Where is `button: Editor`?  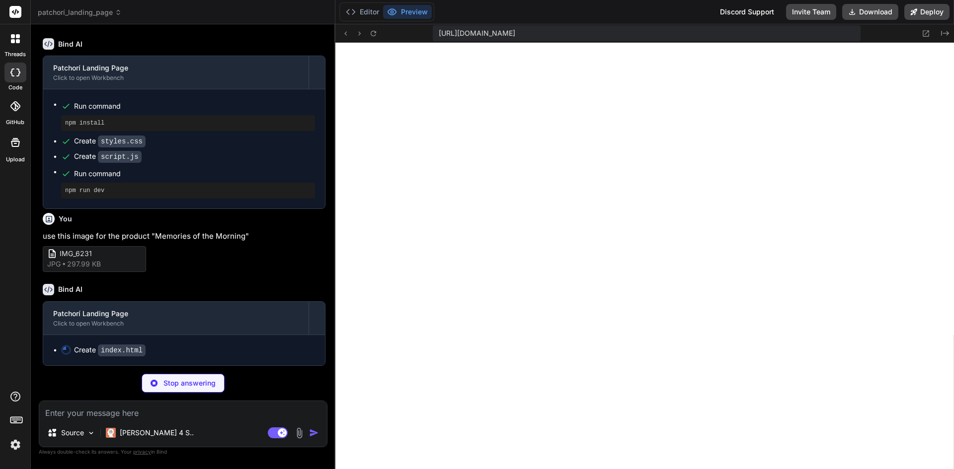
button: Editor is located at coordinates (362, 12).